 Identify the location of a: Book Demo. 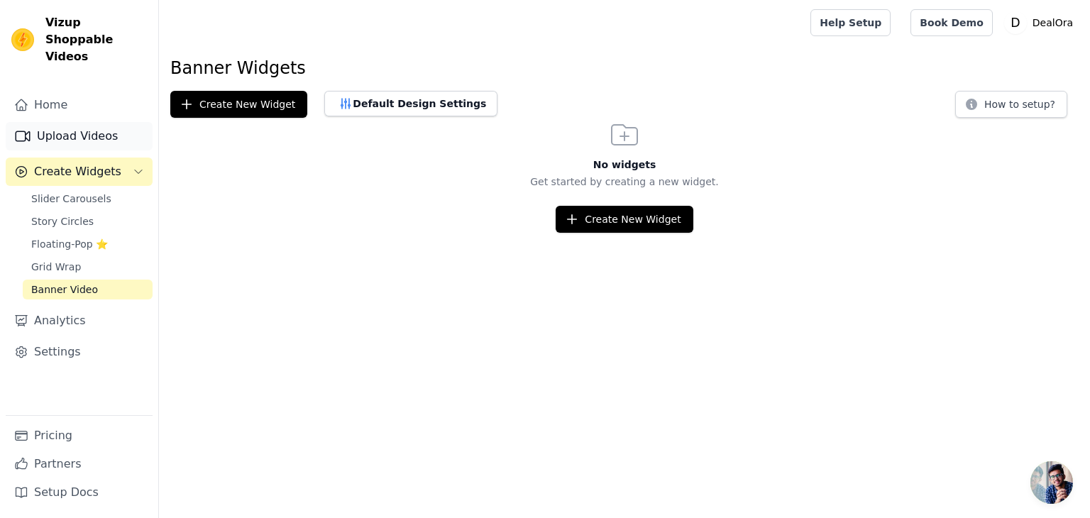
(951, 23).